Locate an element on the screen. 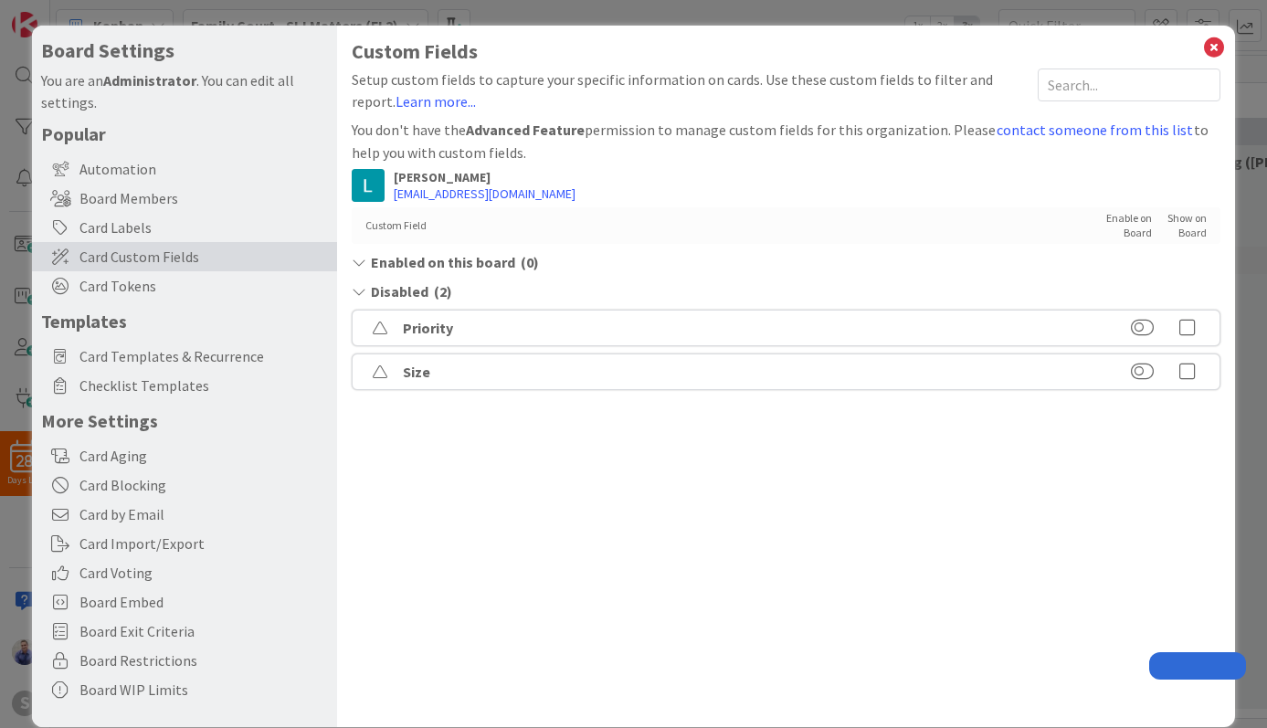 The height and width of the screenshot is (728, 1267). span: Enabled on this board is located at coordinates (443, 262).